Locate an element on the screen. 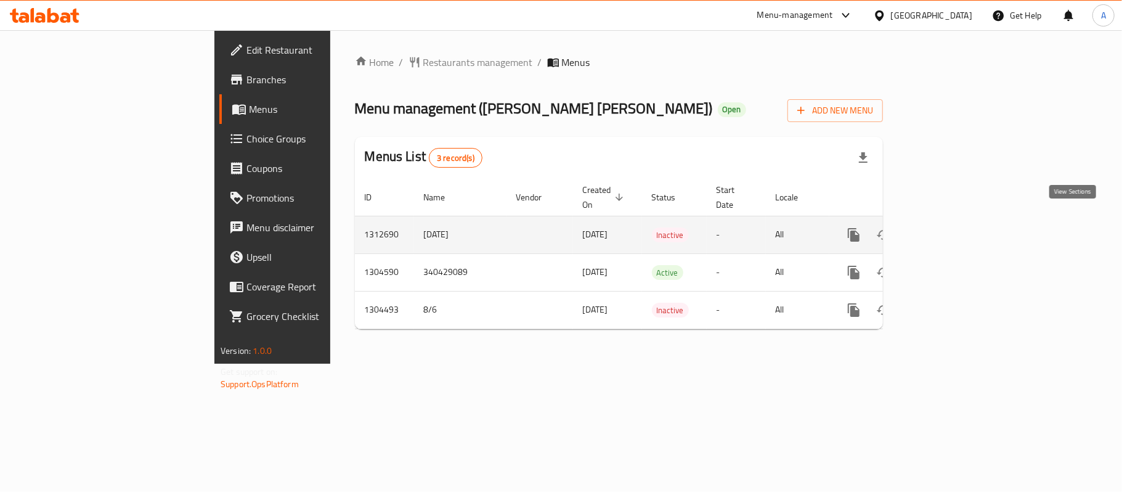 The image size is (1122, 492). div: Total records count is located at coordinates (455, 158).